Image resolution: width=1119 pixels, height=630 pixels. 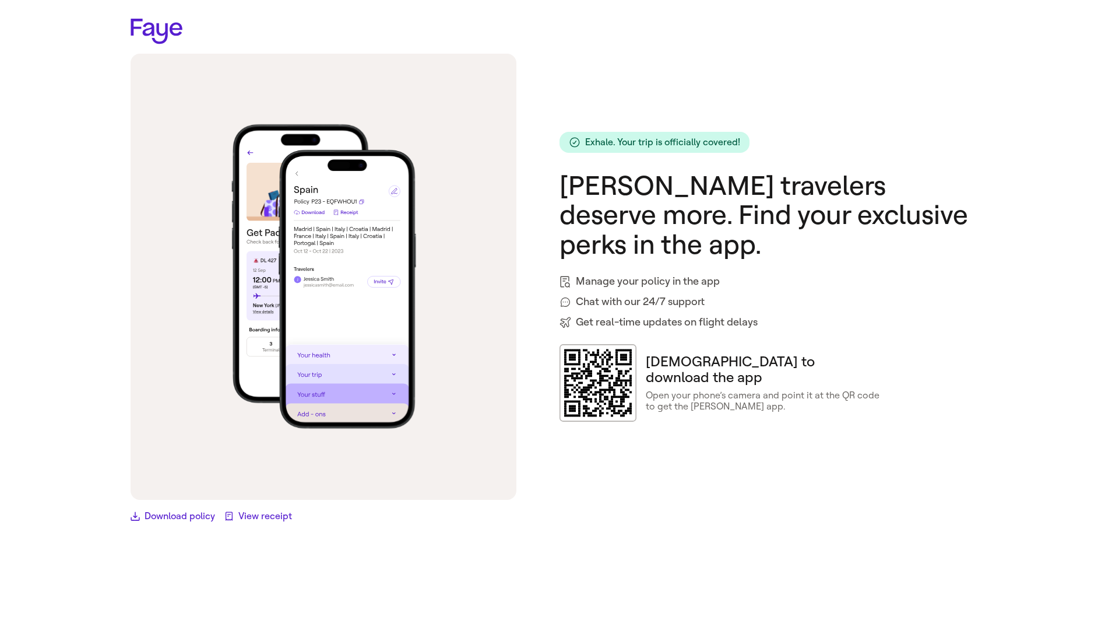 What do you see at coordinates (258, 516) in the screenshot?
I see `a: View receipt` at bounding box center [258, 516].